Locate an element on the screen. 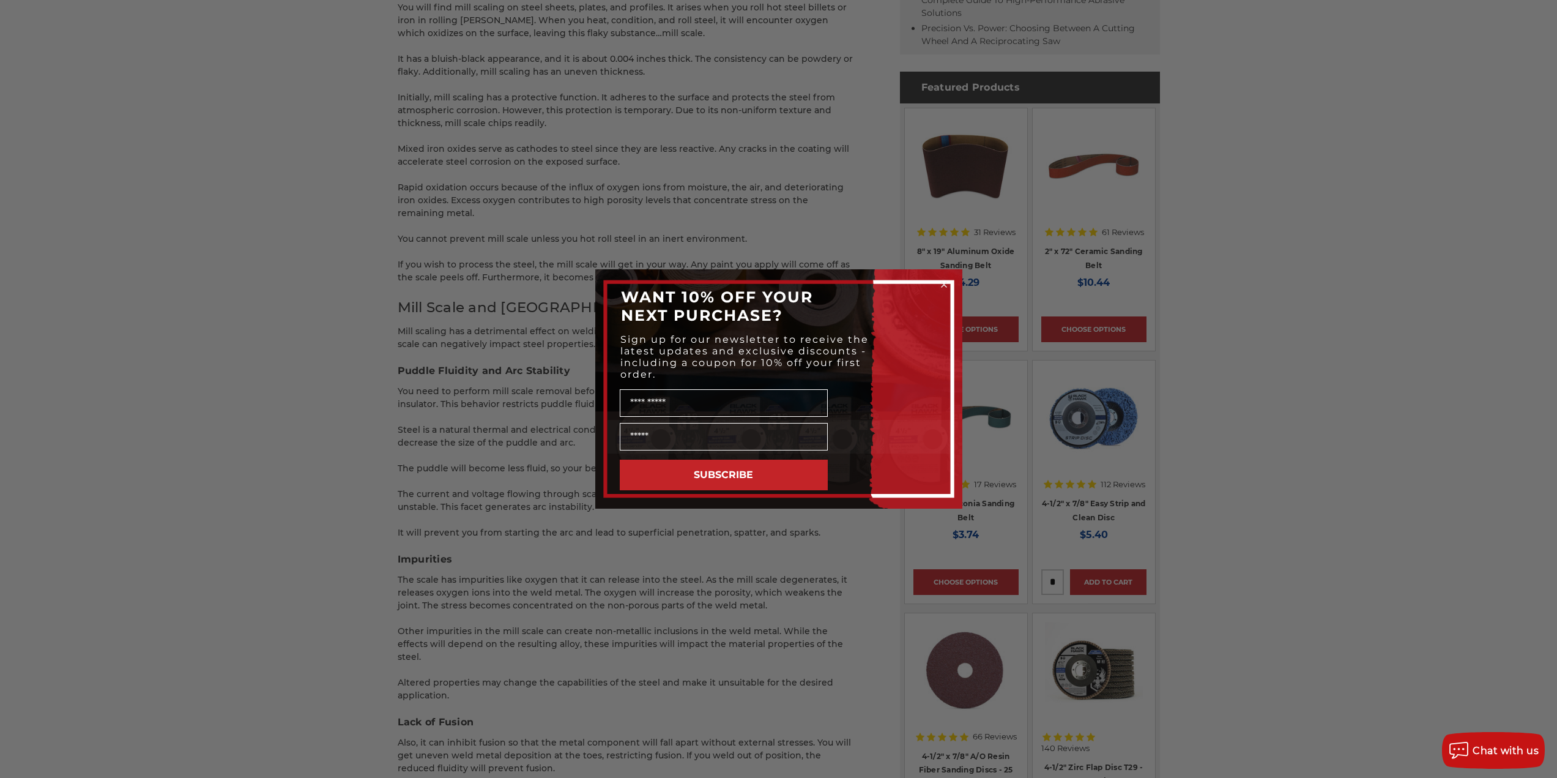 The height and width of the screenshot is (778, 1557). input: Email is located at coordinates (724, 436).